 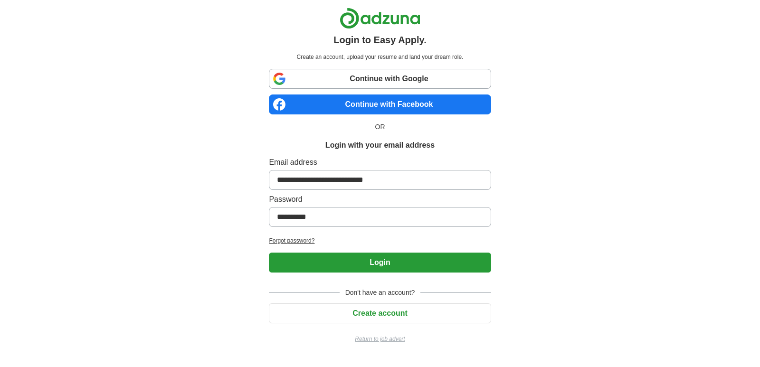 I want to click on a: Create account, so click(x=380, y=313).